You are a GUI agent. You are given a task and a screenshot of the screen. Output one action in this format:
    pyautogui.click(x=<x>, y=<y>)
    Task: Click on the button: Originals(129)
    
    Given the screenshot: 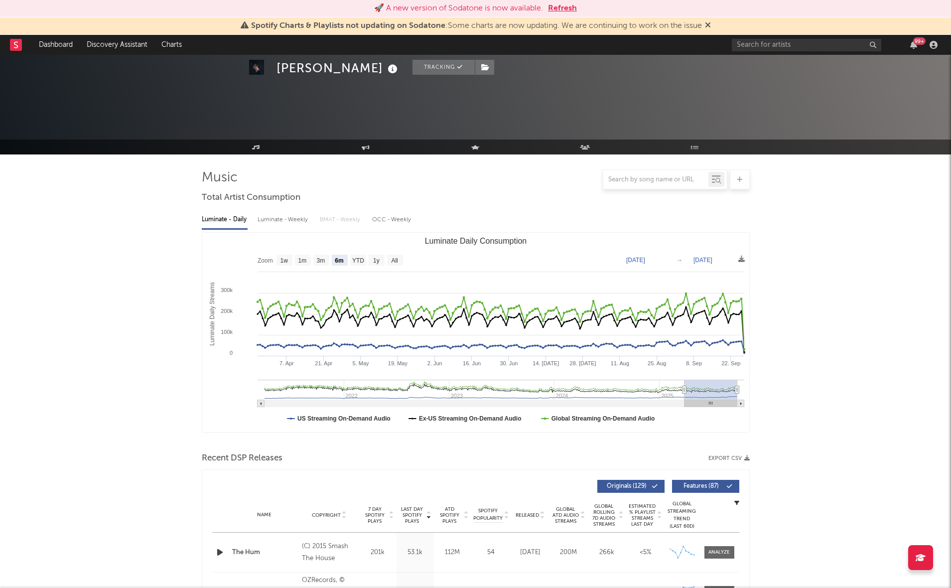 What is the action you would take?
    pyautogui.click(x=630, y=486)
    